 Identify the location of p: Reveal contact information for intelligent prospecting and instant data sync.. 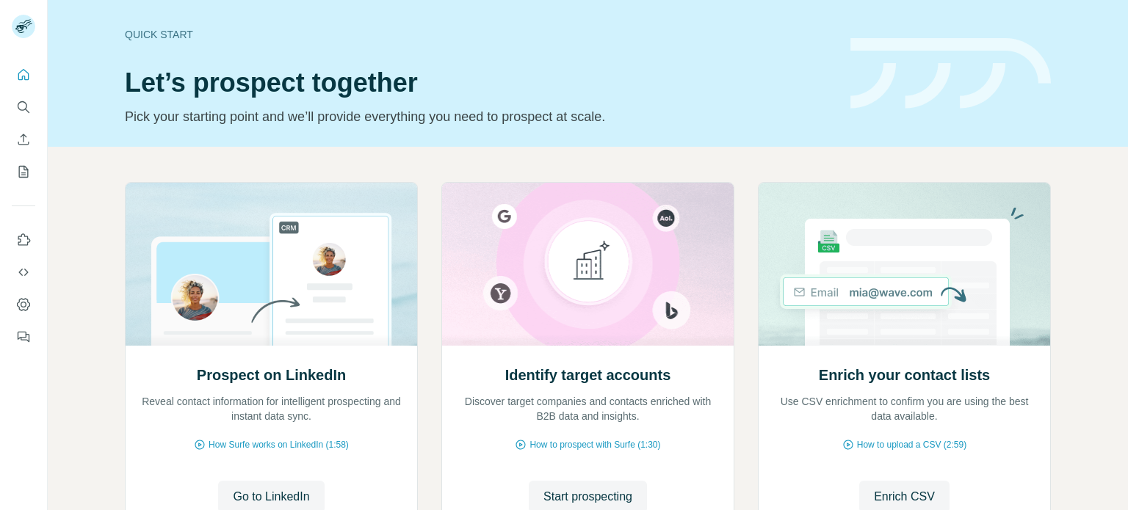
(271, 409).